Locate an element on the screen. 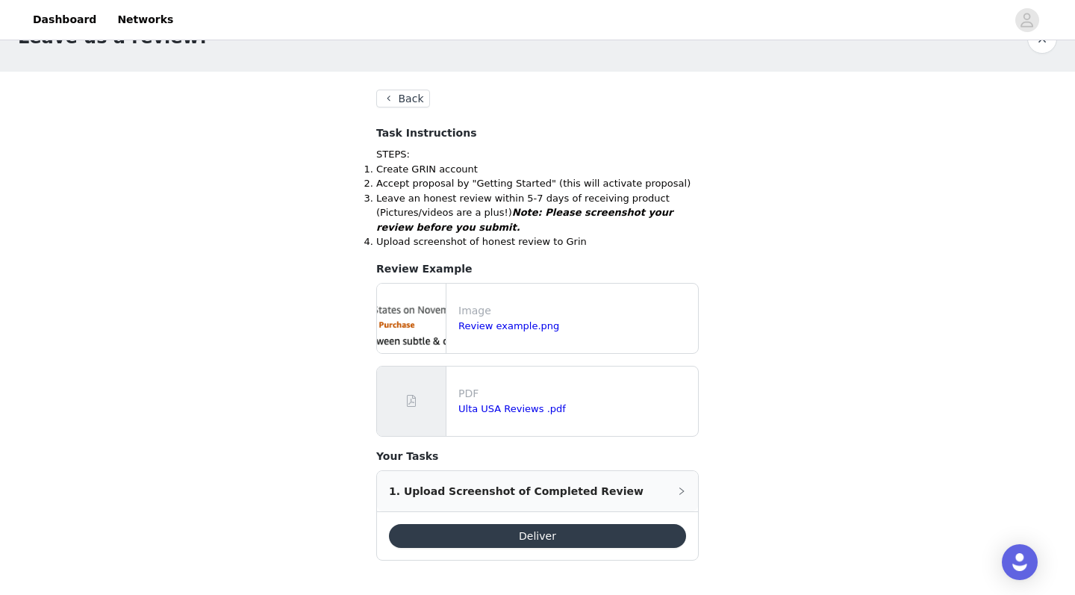 The width and height of the screenshot is (1075, 595). a: Review example.png is located at coordinates (508, 326).